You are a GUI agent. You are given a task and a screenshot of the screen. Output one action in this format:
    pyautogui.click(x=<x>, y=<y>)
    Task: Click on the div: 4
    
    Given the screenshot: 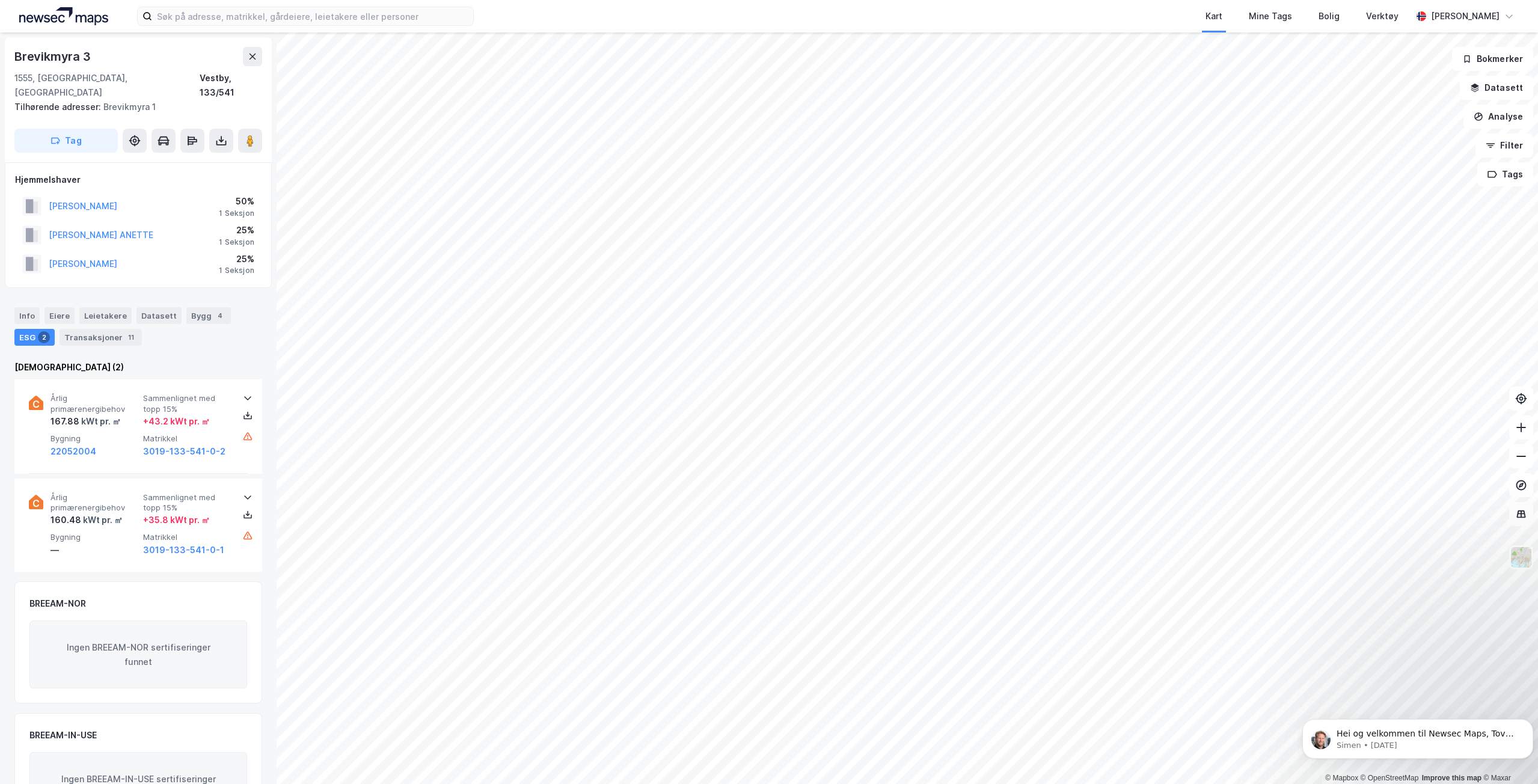 What is the action you would take?
    pyautogui.click(x=220, y=315)
    